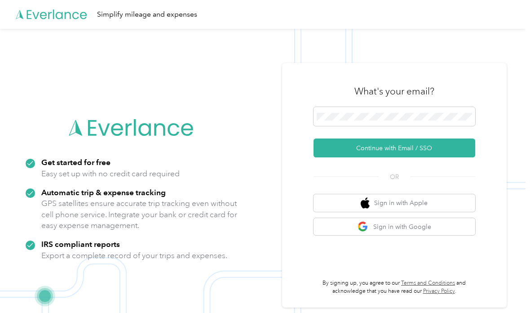  What do you see at coordinates (147, 14) in the screenshot?
I see `div: Simplify mileage and expenses` at bounding box center [147, 14].